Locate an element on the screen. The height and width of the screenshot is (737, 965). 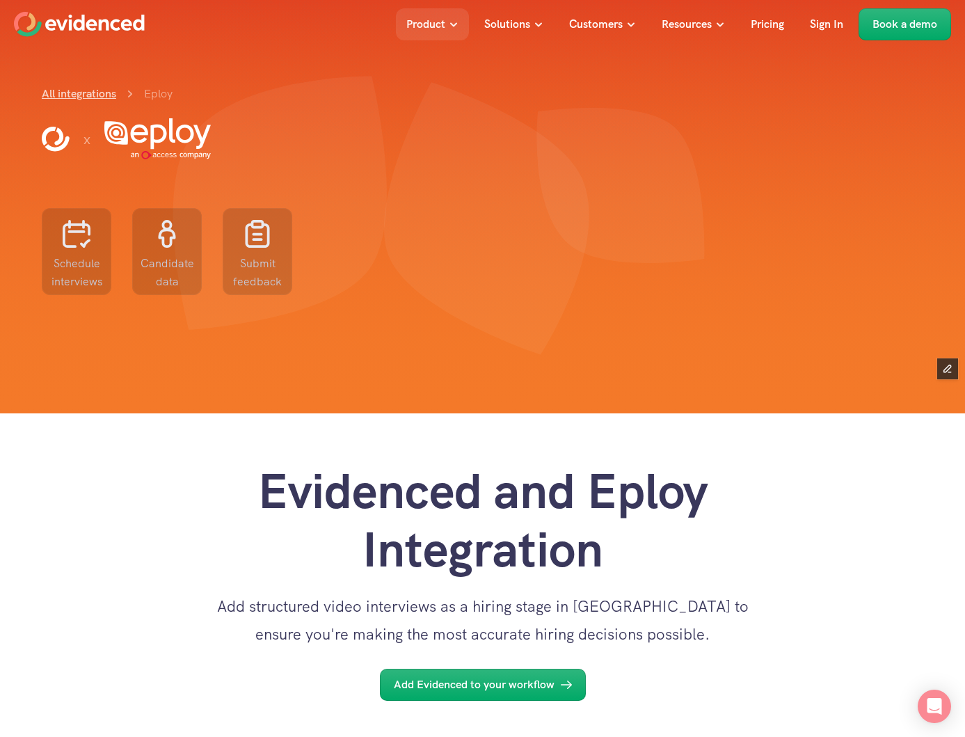
button: Edit Framer Content is located at coordinates (948, 369).